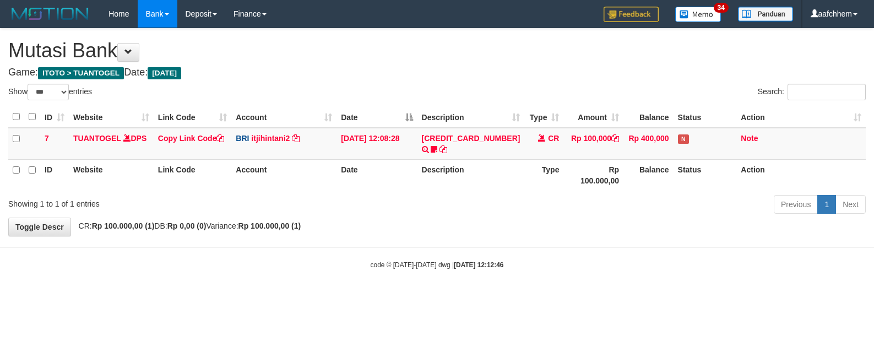 This screenshot has height=346, width=874. I want to click on a: Copy itjihintani2 to clipboard, so click(296, 138).